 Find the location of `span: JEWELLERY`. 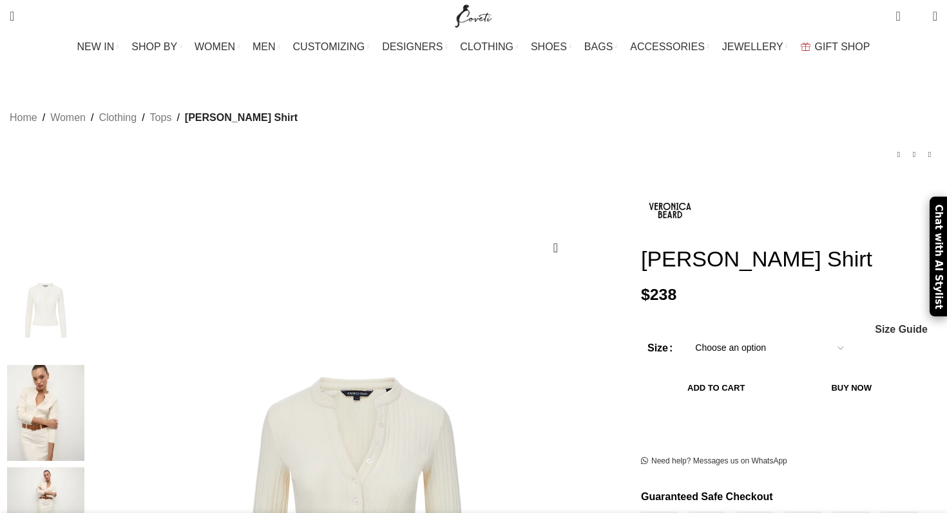

span: JEWELLERY is located at coordinates (752, 46).